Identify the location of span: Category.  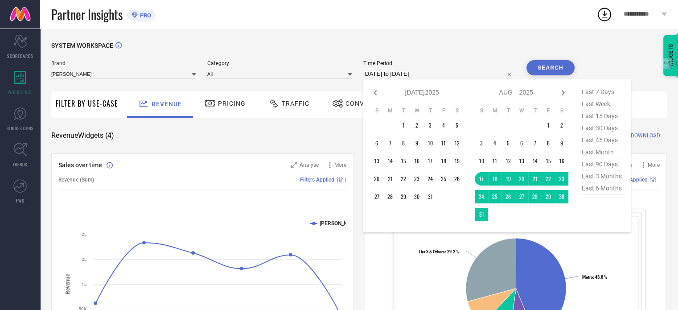
(279, 63).